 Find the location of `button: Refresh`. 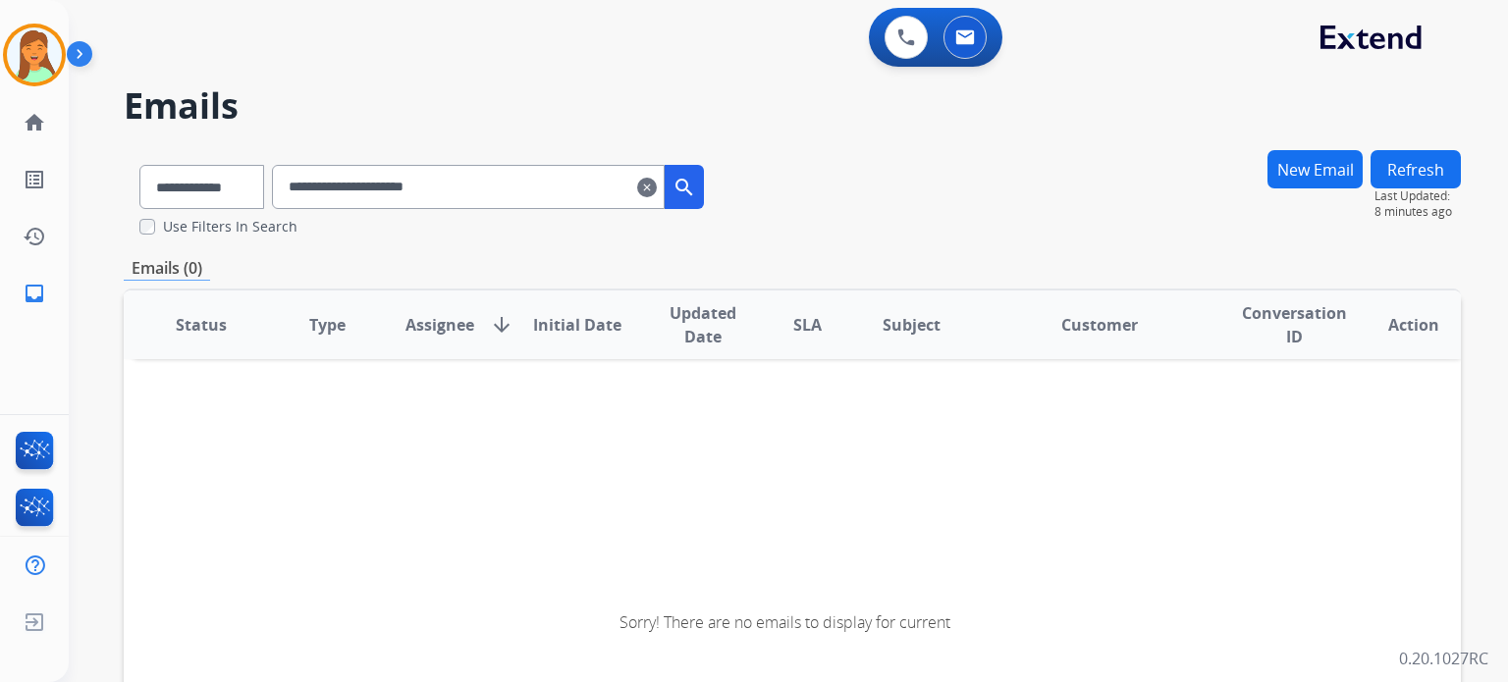

button: Refresh is located at coordinates (1416, 169).